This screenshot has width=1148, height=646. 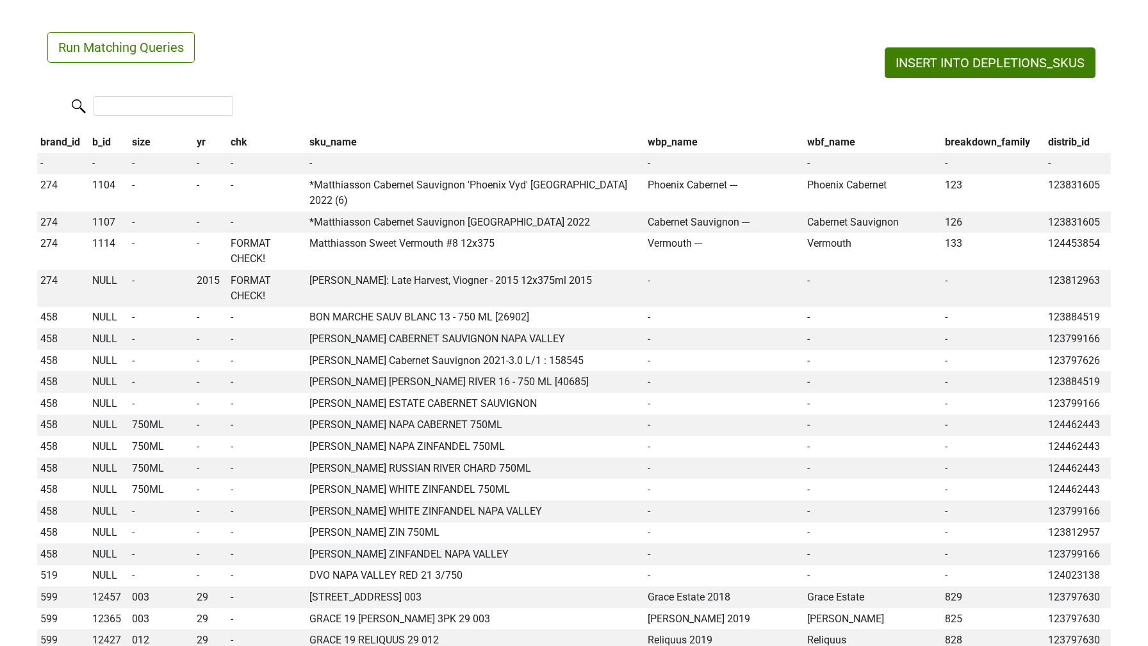 I want to click on td: Phoenix Cabernet, so click(x=873, y=193).